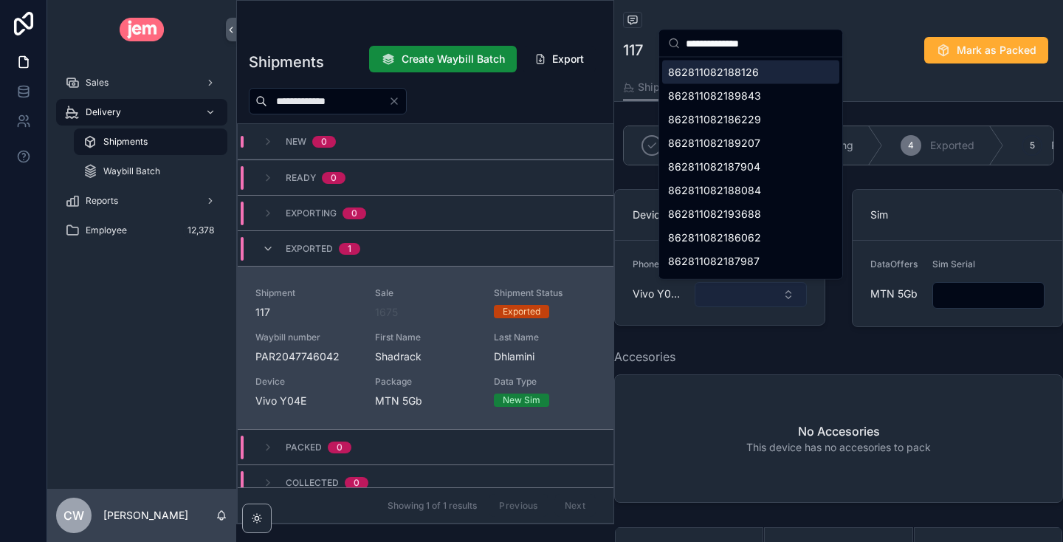 The height and width of the screenshot is (542, 1063). Describe the element at coordinates (715, 238) in the screenshot. I see `span: 862811082186062` at that location.